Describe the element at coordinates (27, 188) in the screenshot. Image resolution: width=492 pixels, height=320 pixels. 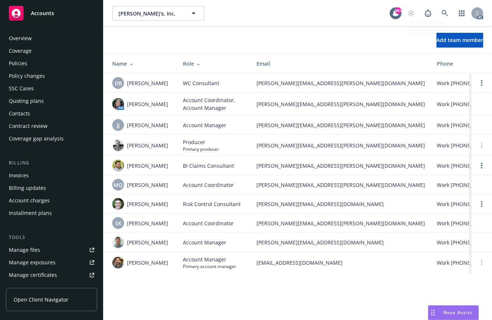
I see `div: Billing updates` at that location.